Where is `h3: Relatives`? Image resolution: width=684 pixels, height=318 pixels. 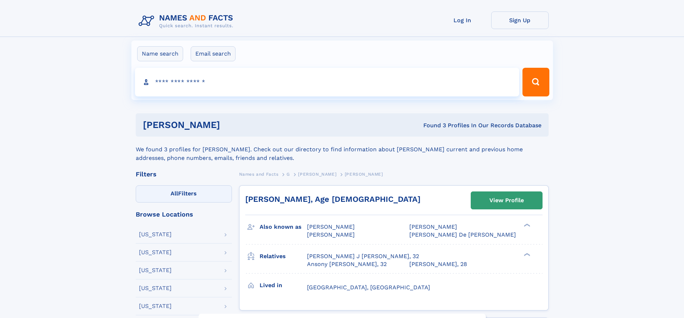
h3: Relatives is located at coordinates (283, 257).